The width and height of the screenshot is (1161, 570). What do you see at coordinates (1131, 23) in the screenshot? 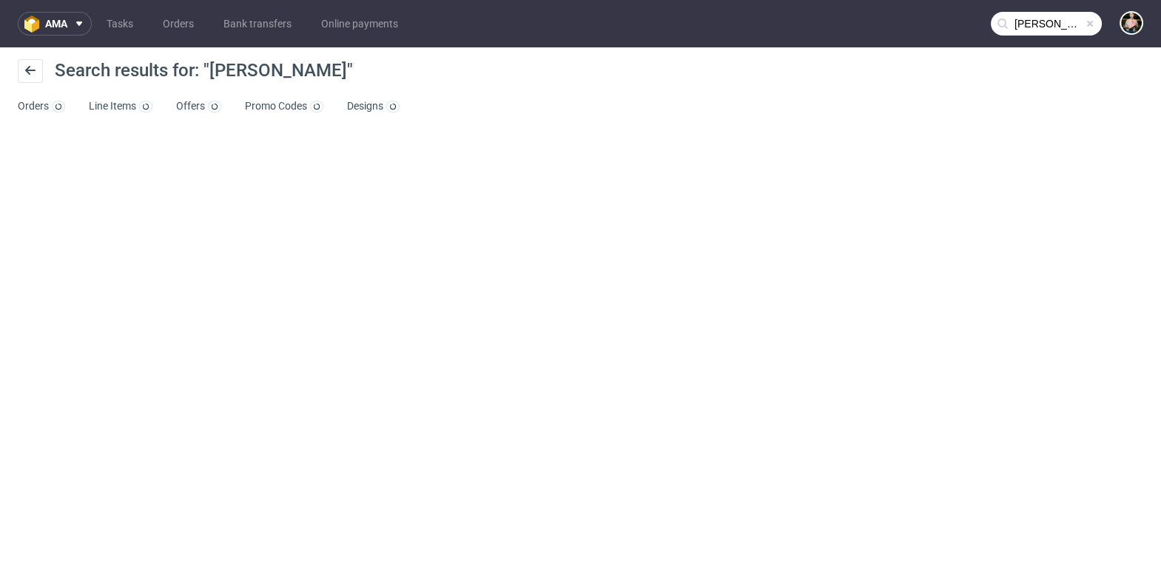
I see `img: Marta Tomaszewska` at bounding box center [1131, 23].